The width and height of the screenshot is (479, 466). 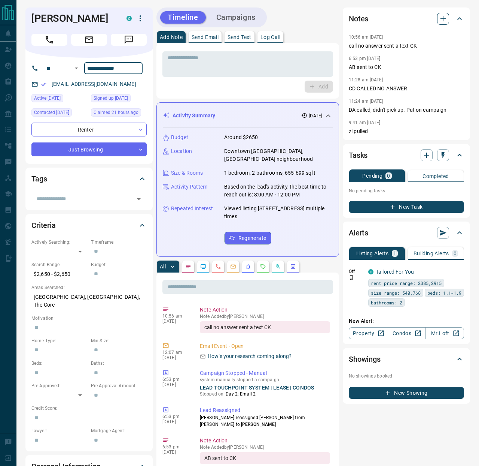 I want to click on p: Stopped on:, so click(x=265, y=394).